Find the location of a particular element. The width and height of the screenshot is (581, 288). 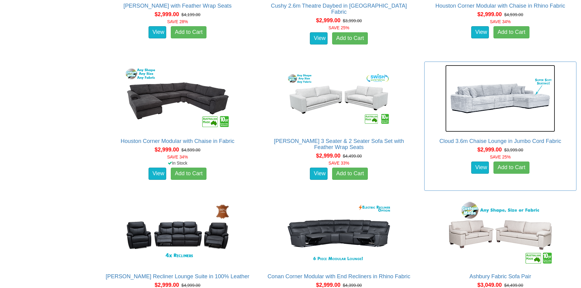

a: Conan Corner Modular with End Recliners in Rhino Fabric is located at coordinates (339, 276).